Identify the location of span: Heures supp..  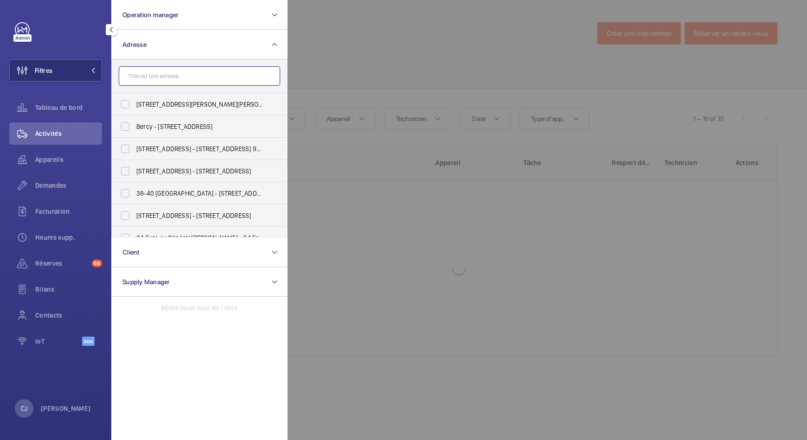
(69, 237).